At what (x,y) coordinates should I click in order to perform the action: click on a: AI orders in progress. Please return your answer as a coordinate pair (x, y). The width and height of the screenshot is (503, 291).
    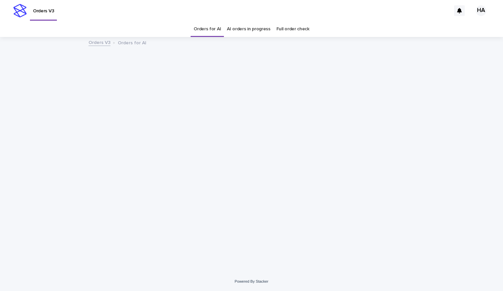
    Looking at the image, I should click on (249, 29).